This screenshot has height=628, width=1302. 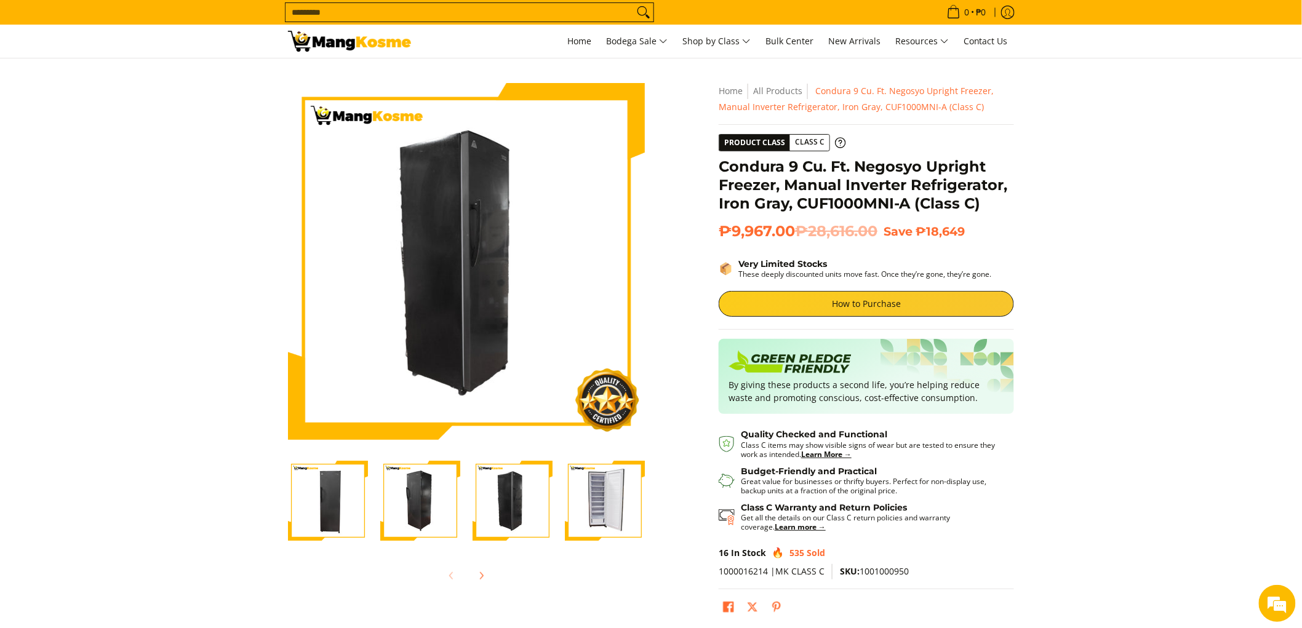 I want to click on strong: Class C Warranty and Return Policies, so click(x=824, y=507).